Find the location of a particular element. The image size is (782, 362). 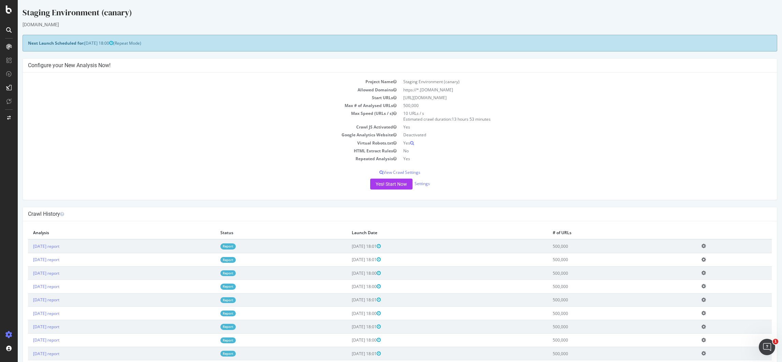

strong: Next Launch Scheduled for: is located at coordinates (38, 43).